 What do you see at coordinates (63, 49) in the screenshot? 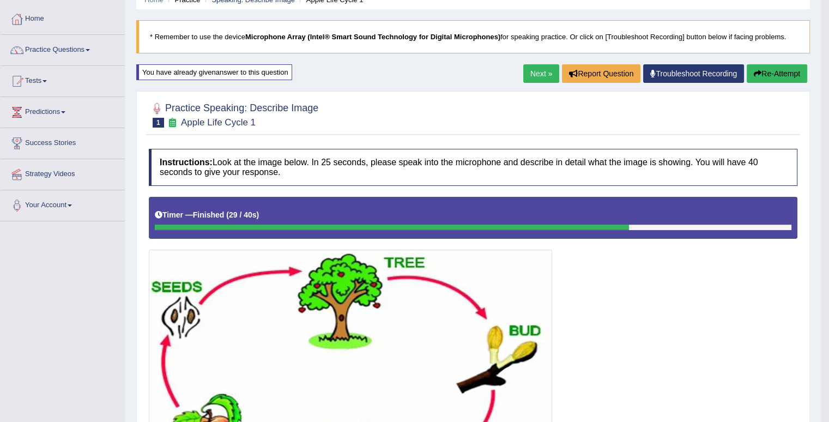
I see `a: Practice Questions` at bounding box center [63, 49].